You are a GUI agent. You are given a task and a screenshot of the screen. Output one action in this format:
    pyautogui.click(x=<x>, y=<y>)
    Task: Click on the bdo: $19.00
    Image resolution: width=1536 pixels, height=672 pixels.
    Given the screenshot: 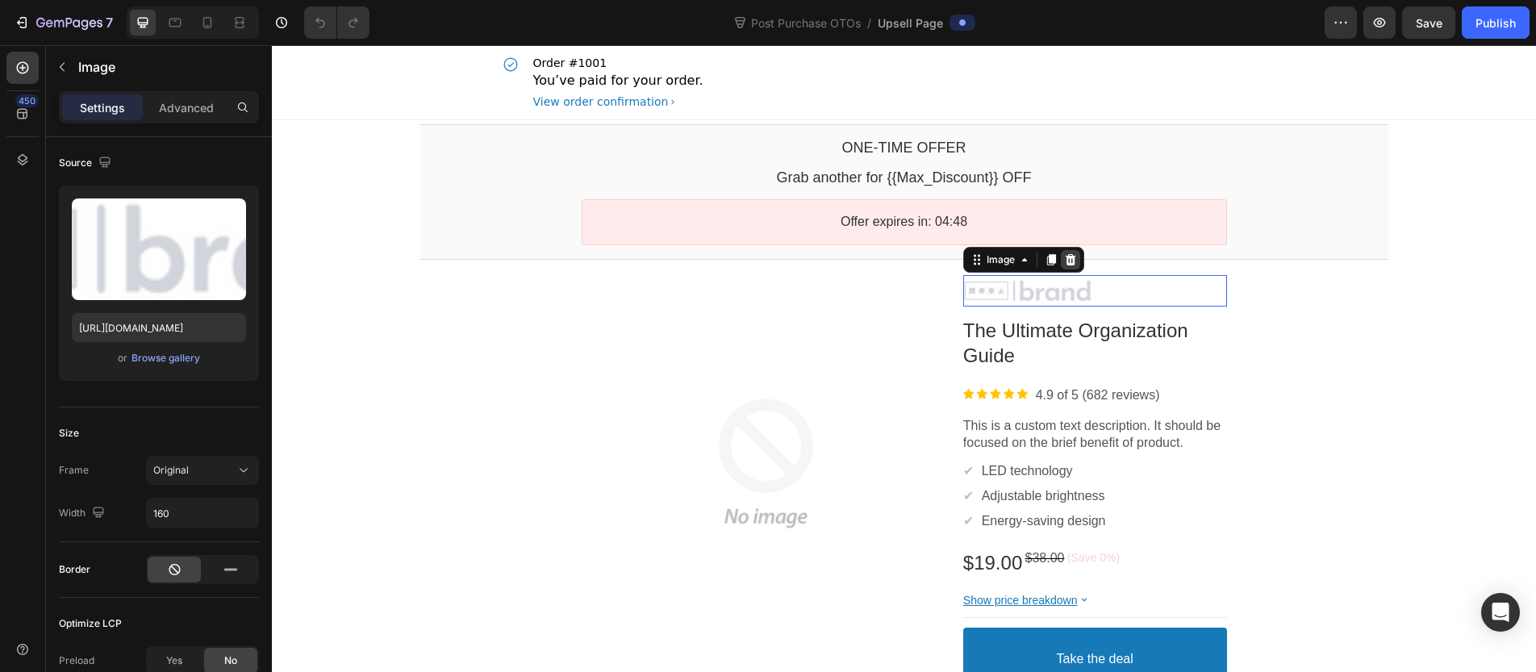 What is the action you would take?
    pyautogui.click(x=720, y=517)
    